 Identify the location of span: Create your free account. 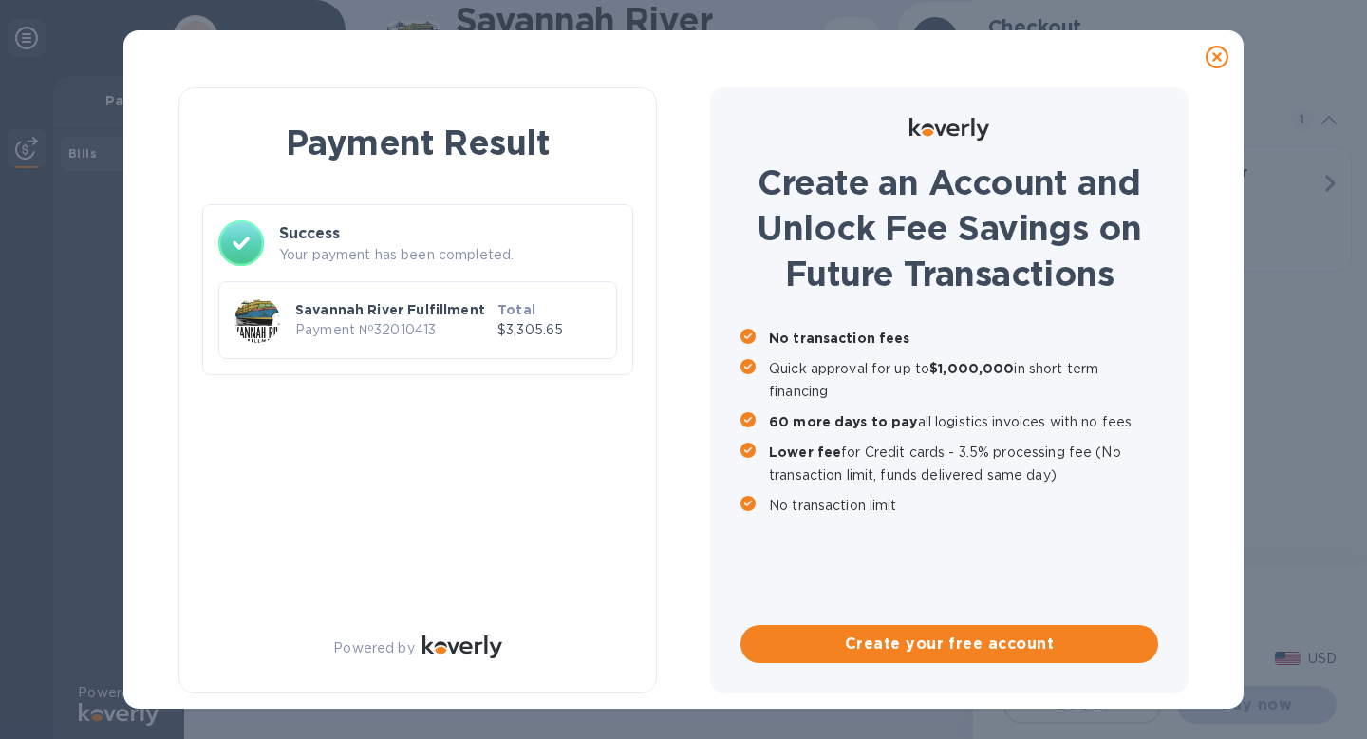
(950, 644).